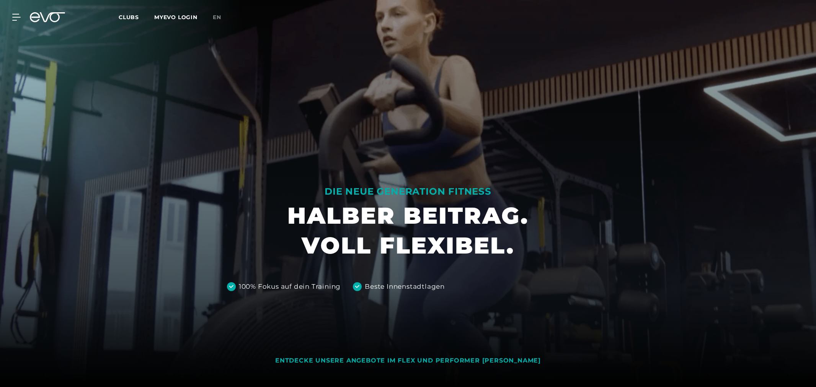 The image size is (816, 387). I want to click on span: en, so click(217, 17).